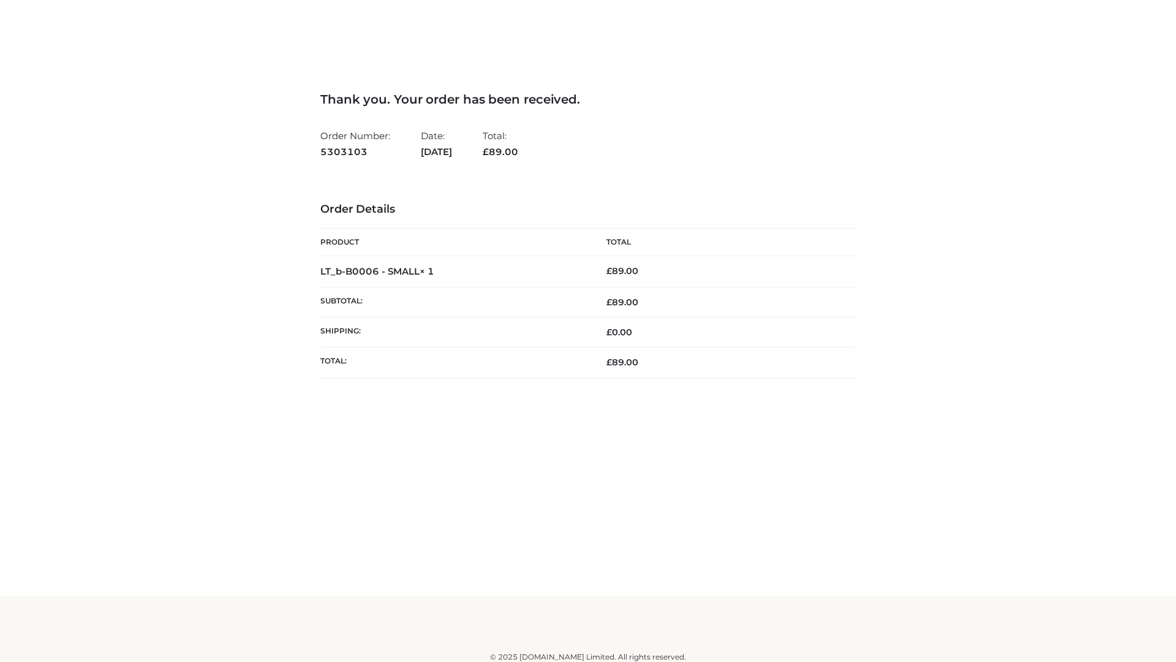 The image size is (1176, 662). I want to click on li: Order Number:, so click(355, 143).